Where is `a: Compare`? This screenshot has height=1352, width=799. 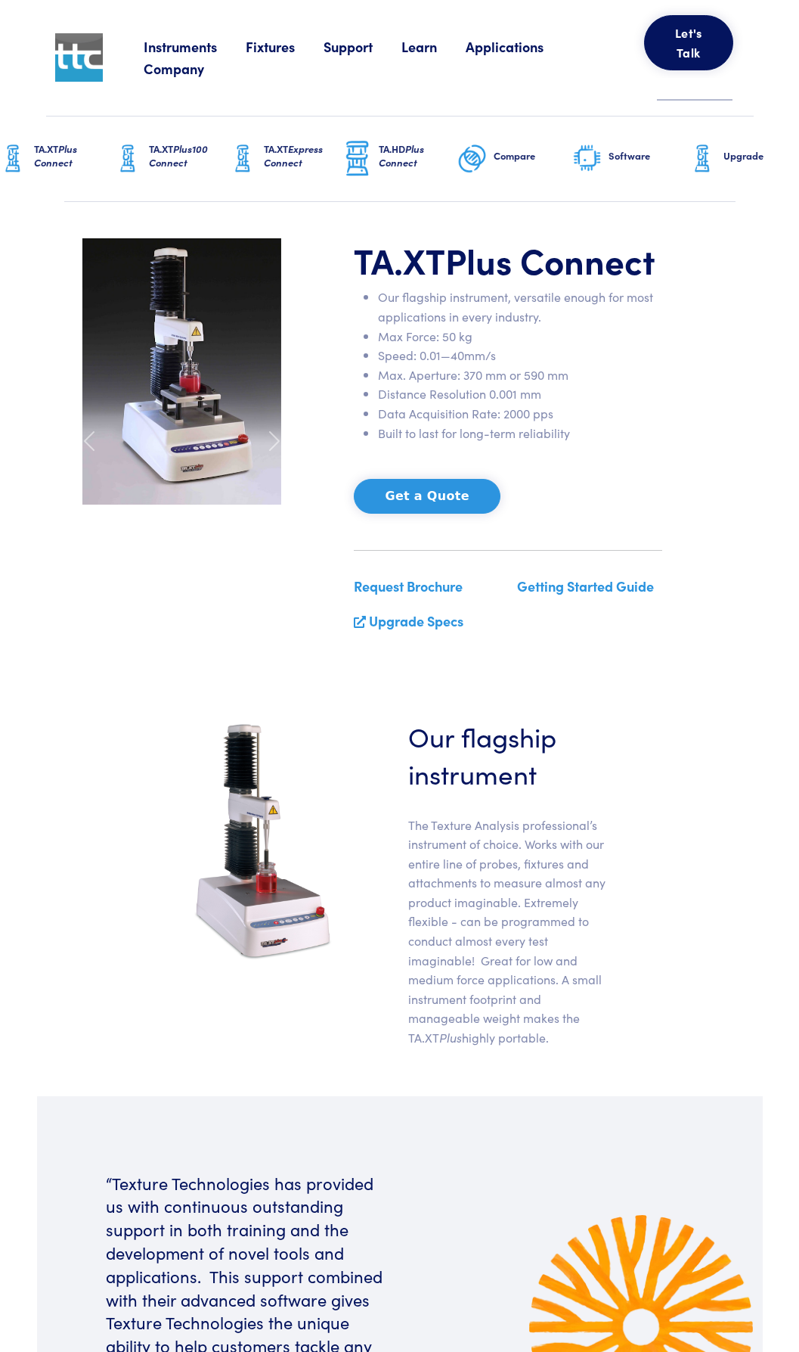 a: Compare is located at coordinates (515, 159).